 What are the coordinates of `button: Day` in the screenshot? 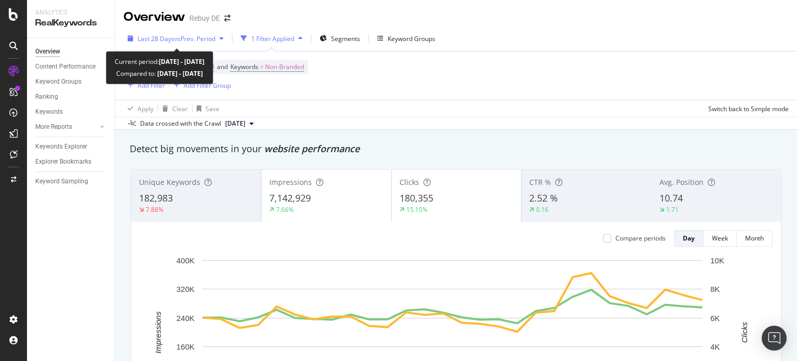 It's located at (689, 238).